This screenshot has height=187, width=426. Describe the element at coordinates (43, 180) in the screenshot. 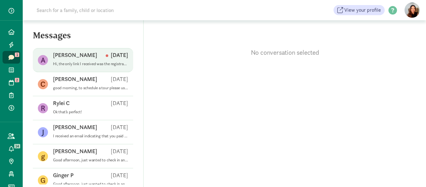

I see `figure: G` at that location.